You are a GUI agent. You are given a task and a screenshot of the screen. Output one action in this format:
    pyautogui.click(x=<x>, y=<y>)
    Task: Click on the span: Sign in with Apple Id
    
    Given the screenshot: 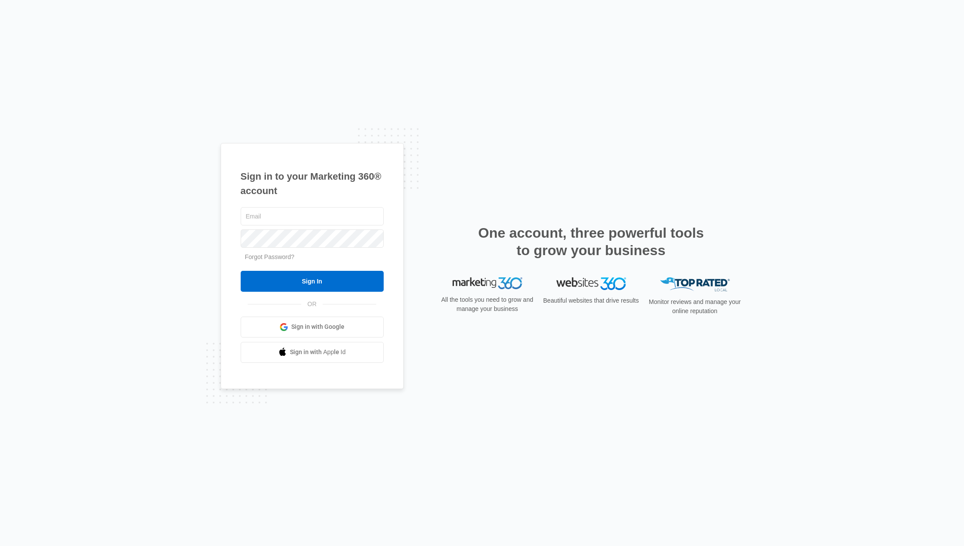 What is the action you would take?
    pyautogui.click(x=318, y=352)
    